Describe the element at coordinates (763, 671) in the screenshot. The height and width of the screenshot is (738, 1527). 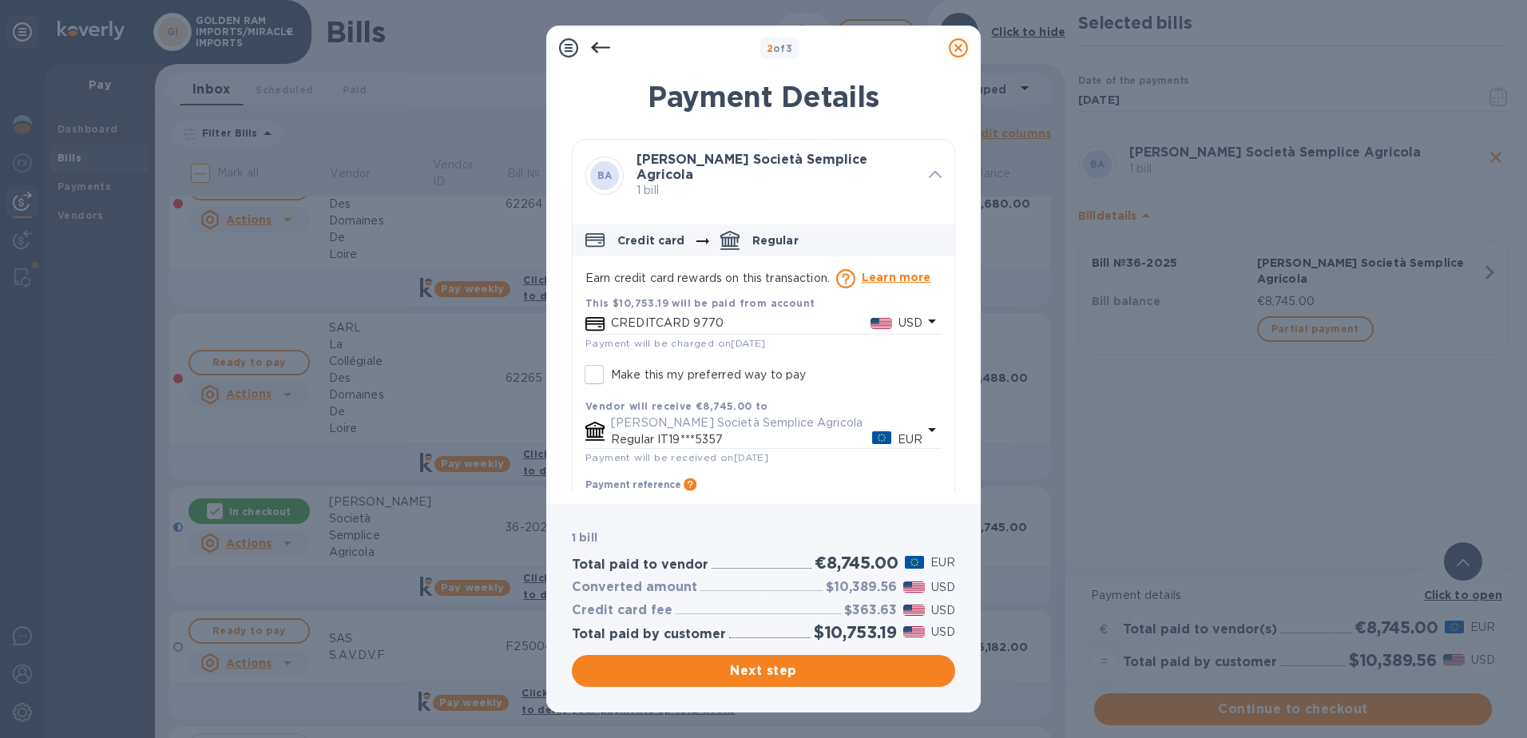
I see `span: Next step` at that location.